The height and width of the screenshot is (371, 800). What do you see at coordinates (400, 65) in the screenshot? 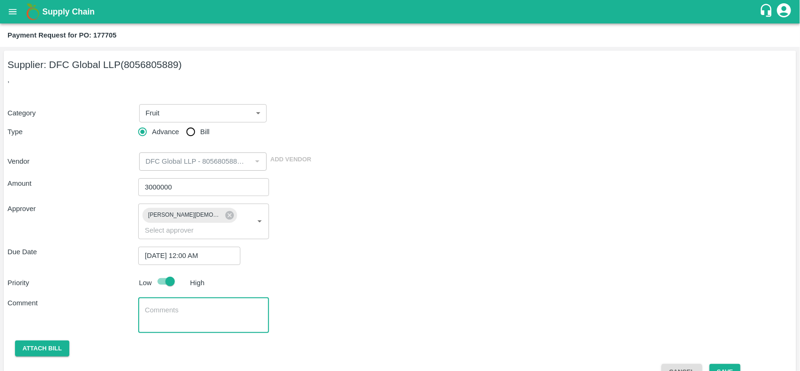
I see `h5: Supplier: DFC Global LLP (8056805889)` at bounding box center [400, 65].